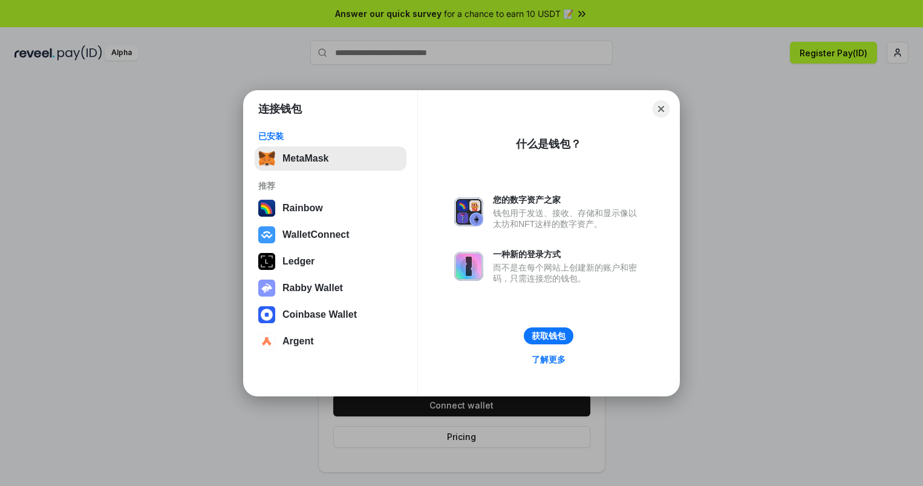  I want to click on button: Argent, so click(330, 341).